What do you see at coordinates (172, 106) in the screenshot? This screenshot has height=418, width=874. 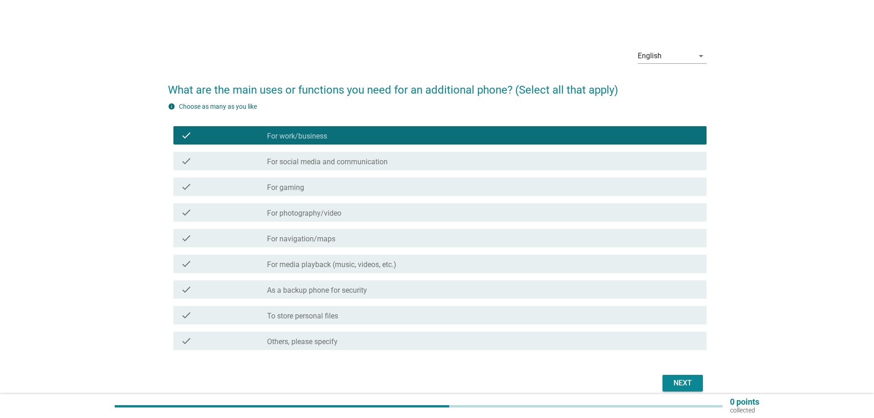 I see `font: info` at bounding box center [172, 106].